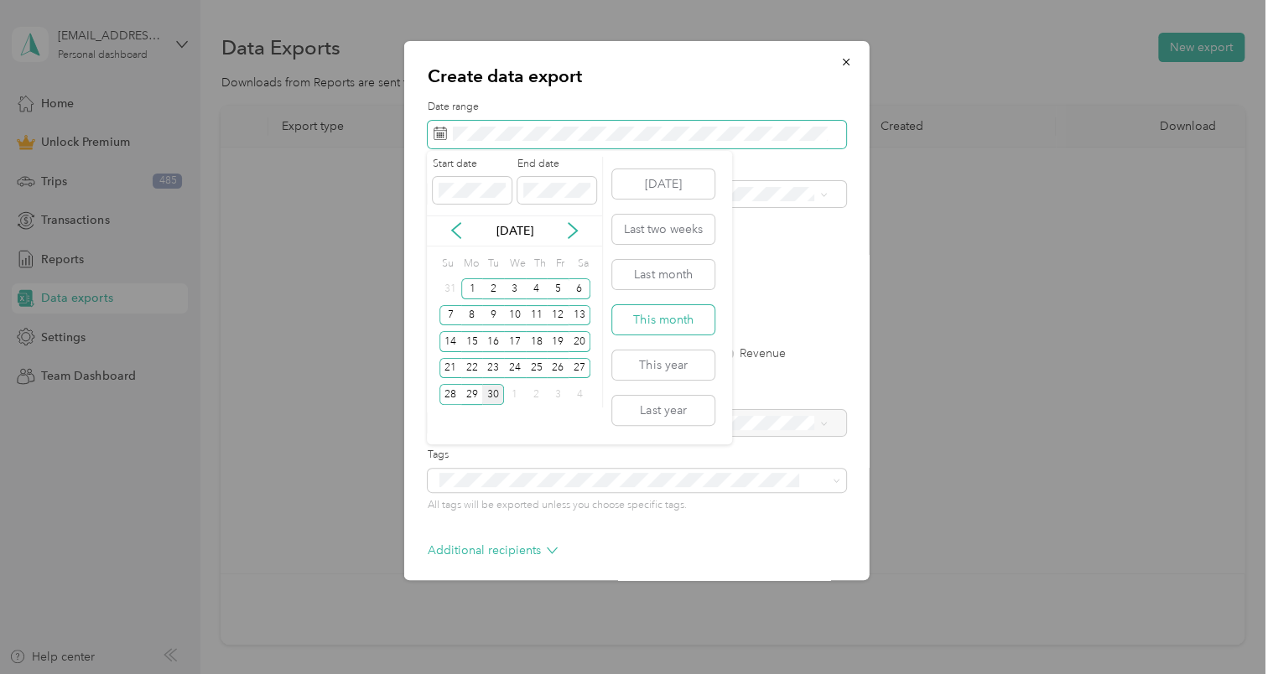 Image resolution: width=1273 pixels, height=674 pixels. Describe the element at coordinates (516, 264) in the screenshot. I see `div: We` at that location.